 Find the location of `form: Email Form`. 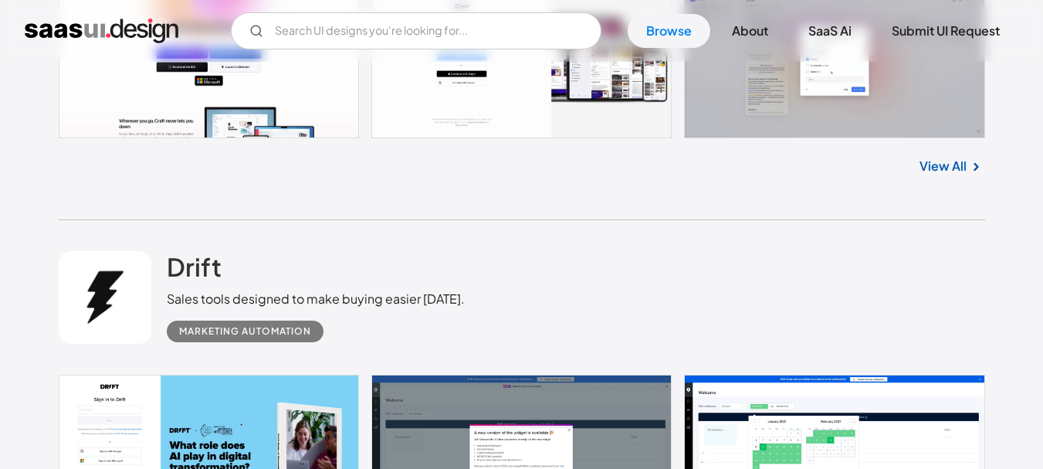

form: Email Form is located at coordinates (416, 31).